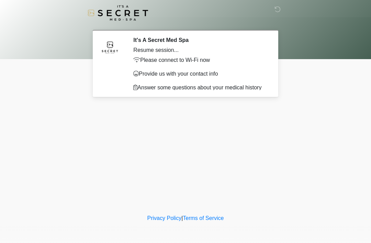 This screenshot has height=243, width=371. I want to click on div: Resume session..., so click(200, 50).